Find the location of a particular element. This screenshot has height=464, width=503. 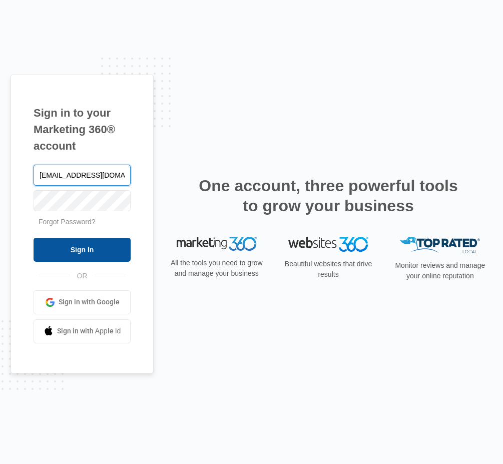

img: Websites 360 is located at coordinates (328, 244).